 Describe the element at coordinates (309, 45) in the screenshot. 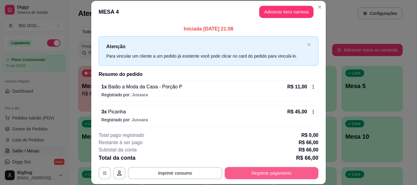

I see `span: close` at that location.